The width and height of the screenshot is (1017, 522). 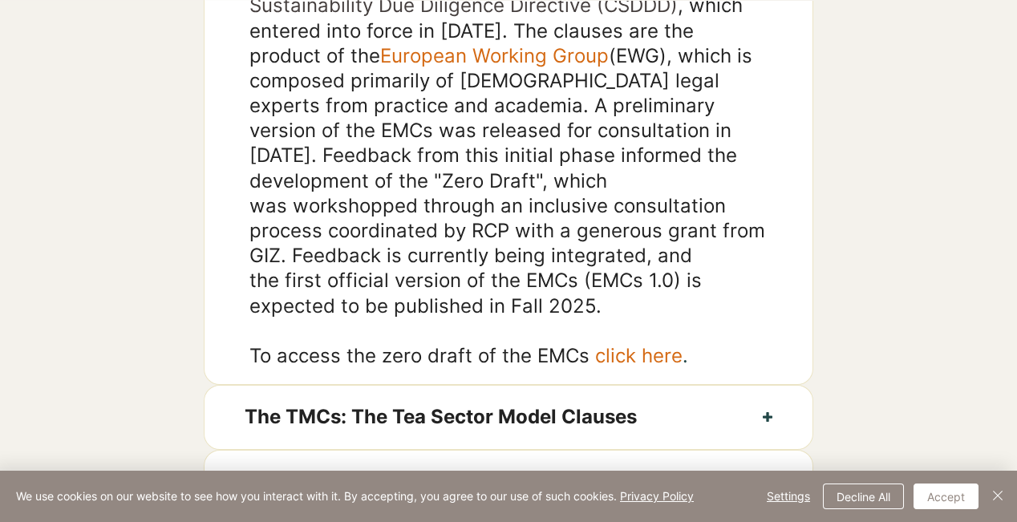 I want to click on button: The TMCs: The Tea Sector Model Clauses, so click(x=508, y=417).